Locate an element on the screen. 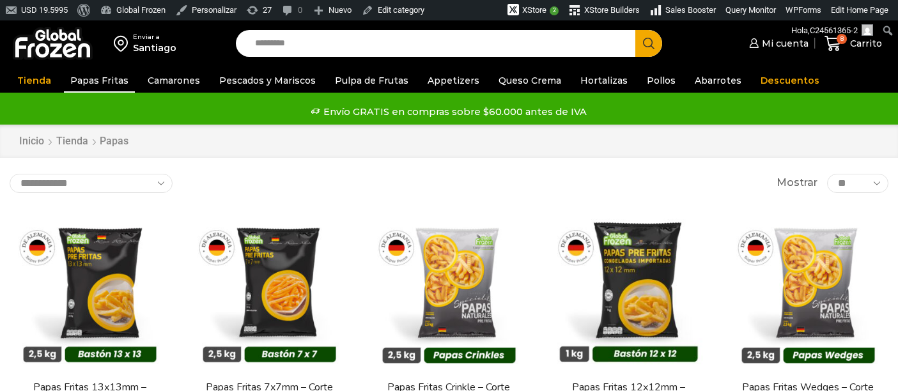 Image resolution: width=898 pixels, height=391 pixels. a: 8 Carrito is located at coordinates (853, 43).